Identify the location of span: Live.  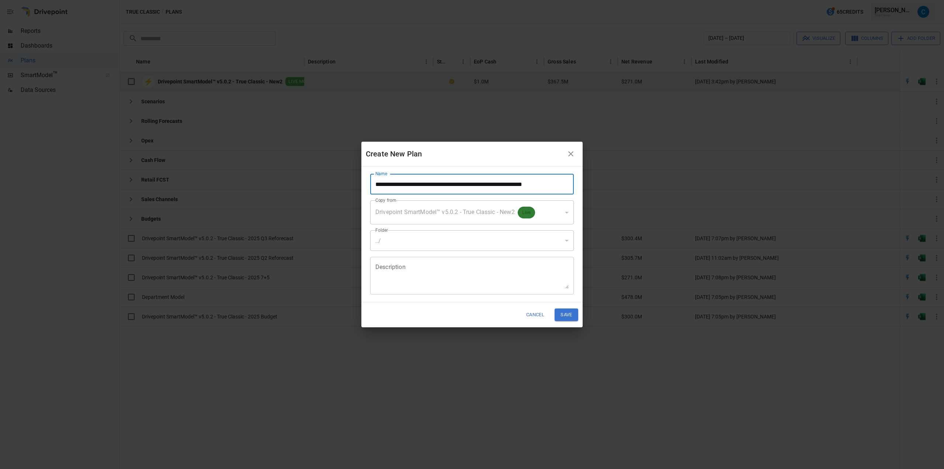
(527, 212).